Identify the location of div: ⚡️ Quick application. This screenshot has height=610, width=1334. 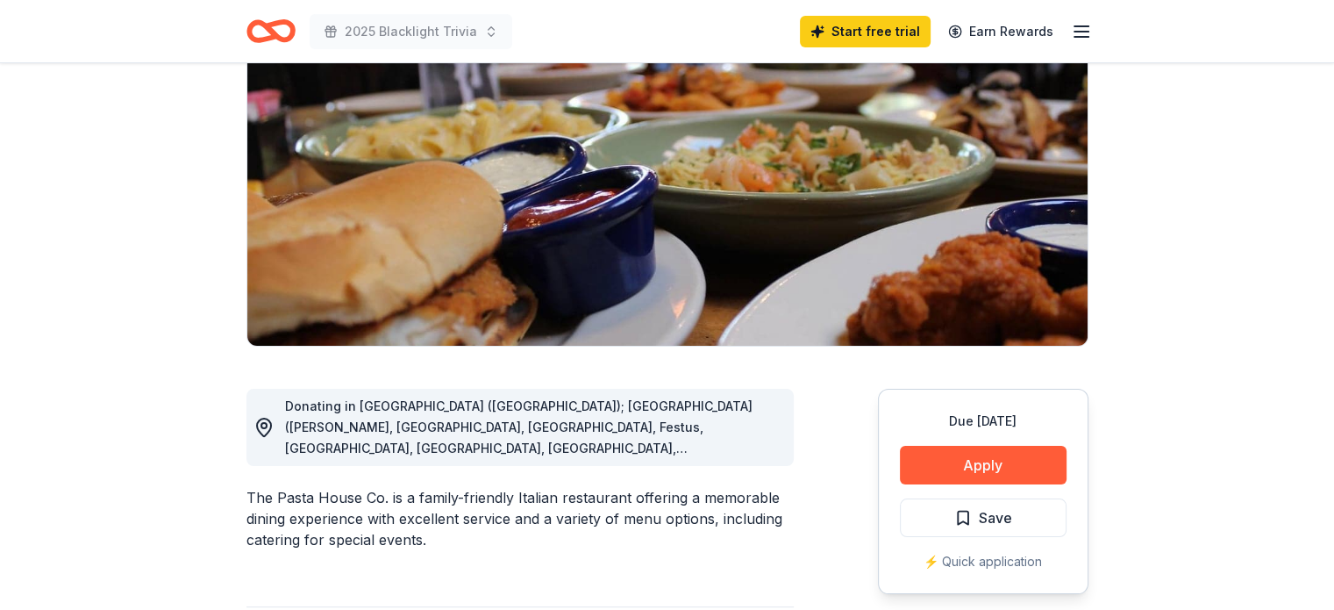
(983, 561).